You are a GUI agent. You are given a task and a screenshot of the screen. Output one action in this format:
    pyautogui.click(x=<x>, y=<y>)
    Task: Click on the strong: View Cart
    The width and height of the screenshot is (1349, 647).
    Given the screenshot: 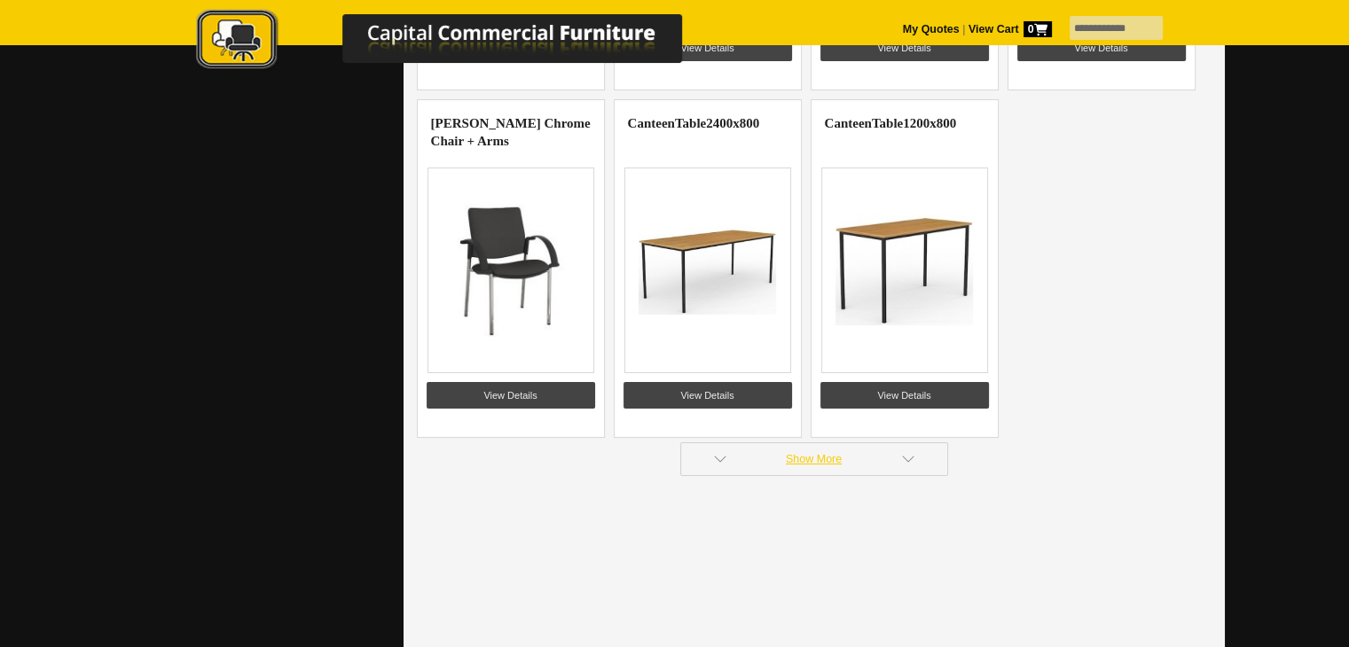 What is the action you would take?
    pyautogui.click(x=1010, y=29)
    